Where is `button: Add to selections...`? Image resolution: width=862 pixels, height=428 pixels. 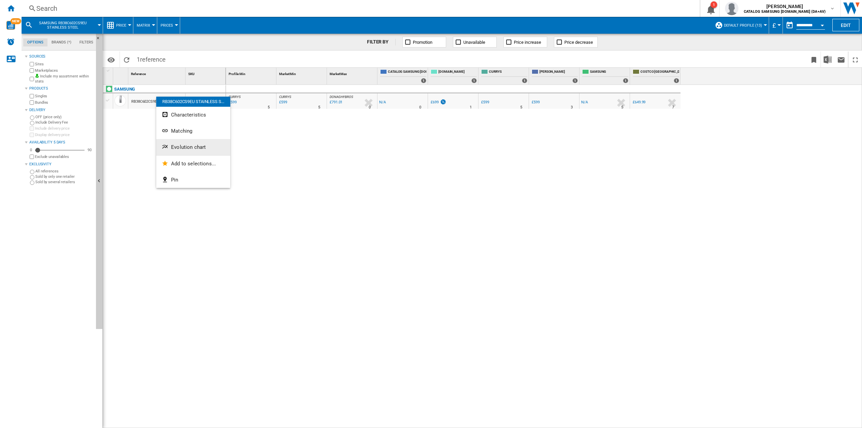
button: Add to selections... is located at coordinates (193, 164).